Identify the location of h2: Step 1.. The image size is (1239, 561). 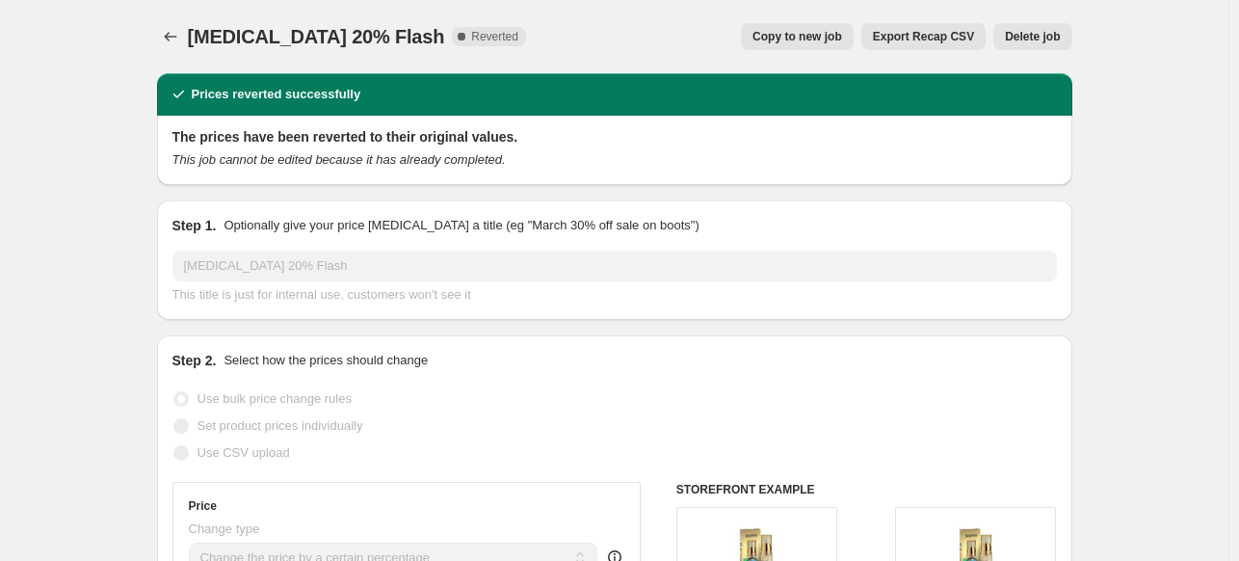
(195, 225).